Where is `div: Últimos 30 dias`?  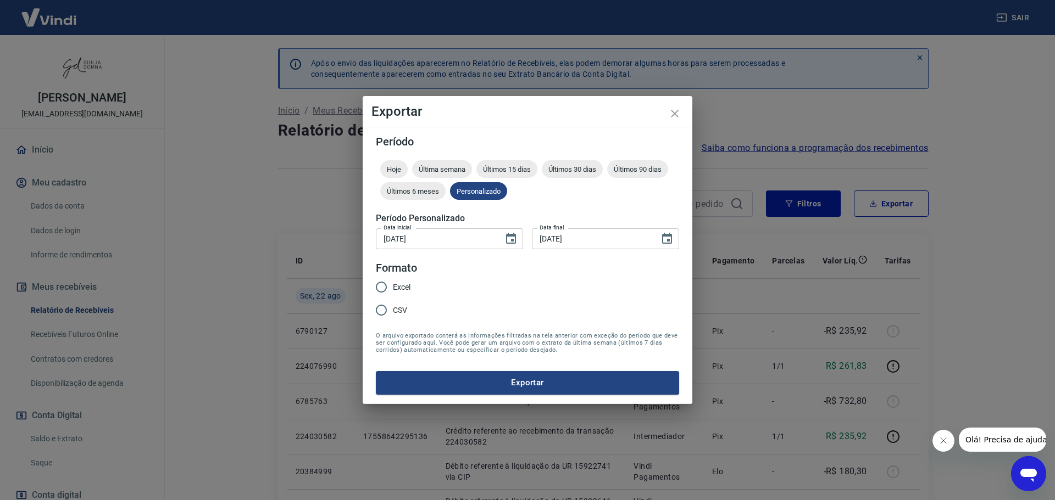
div: Últimos 30 dias is located at coordinates (572, 169).